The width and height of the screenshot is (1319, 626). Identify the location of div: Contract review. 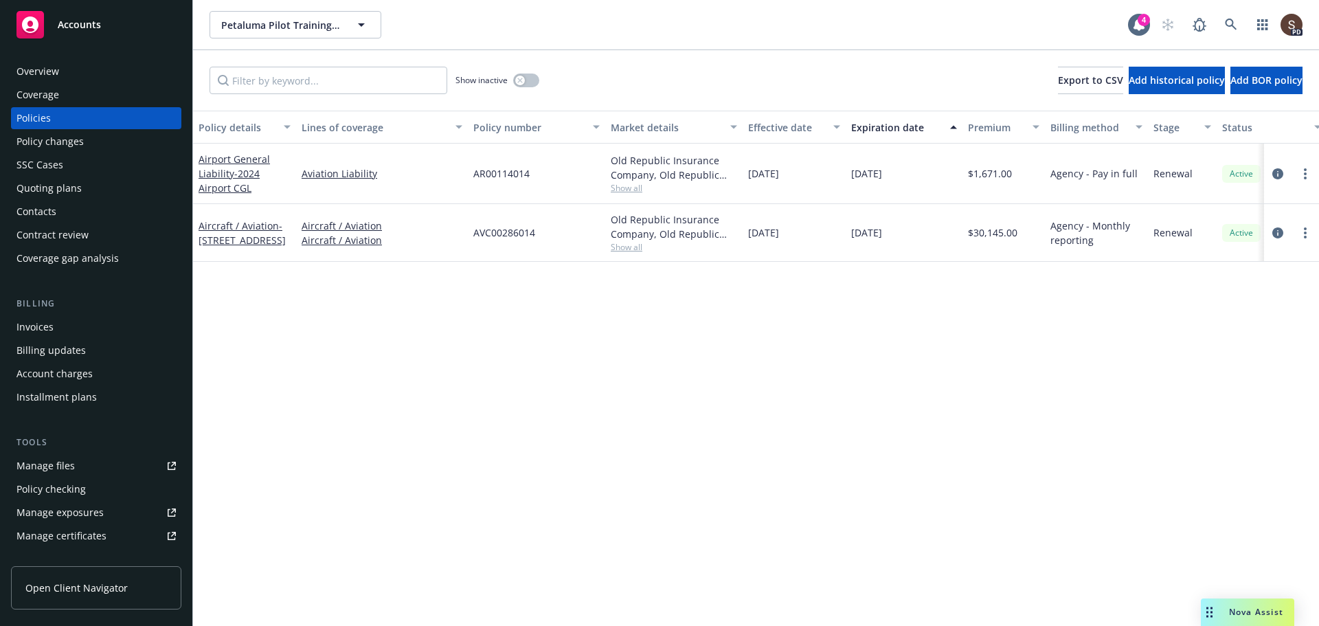
(52, 235).